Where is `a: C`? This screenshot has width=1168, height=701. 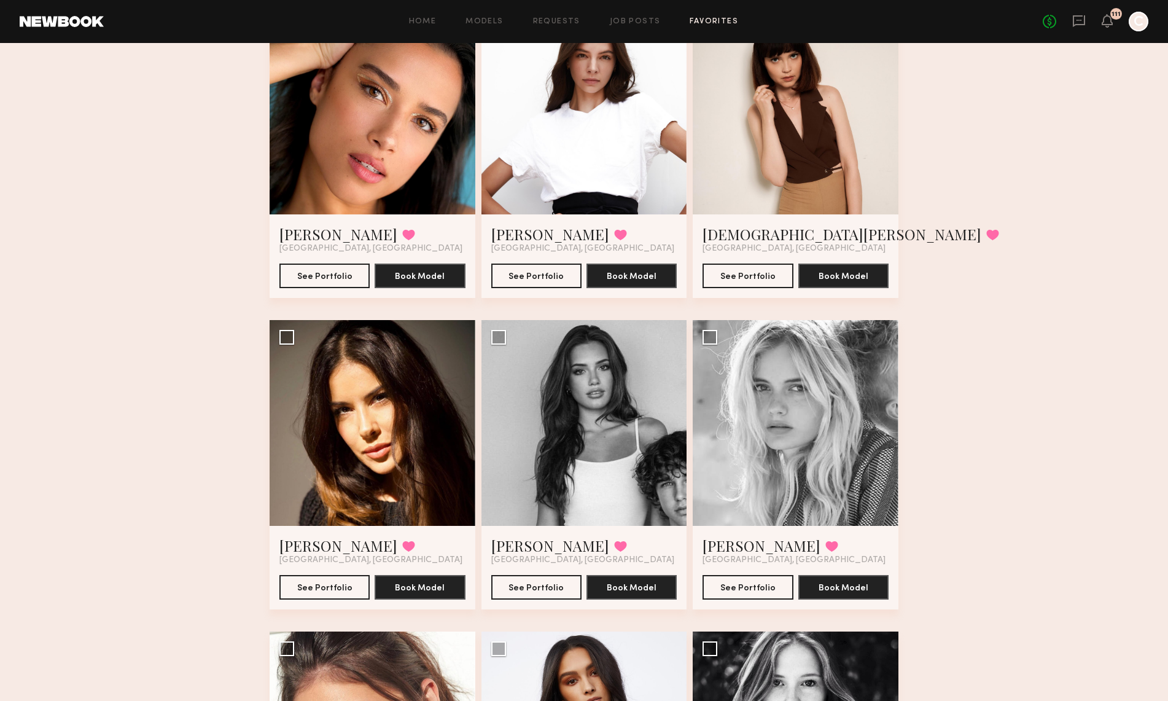
a: C is located at coordinates (1139, 21).